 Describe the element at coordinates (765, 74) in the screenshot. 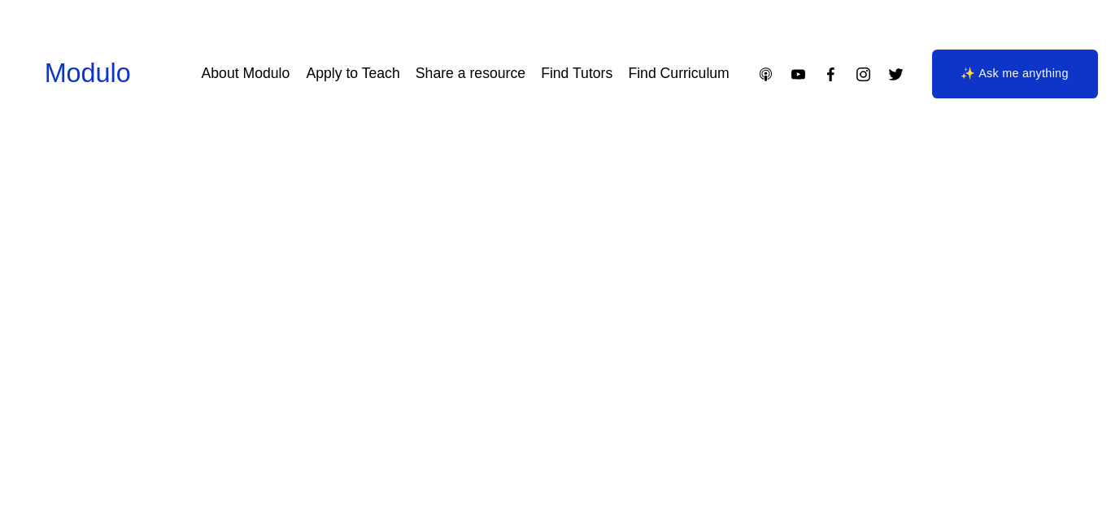

I see `a: Apple Podcasts` at that location.